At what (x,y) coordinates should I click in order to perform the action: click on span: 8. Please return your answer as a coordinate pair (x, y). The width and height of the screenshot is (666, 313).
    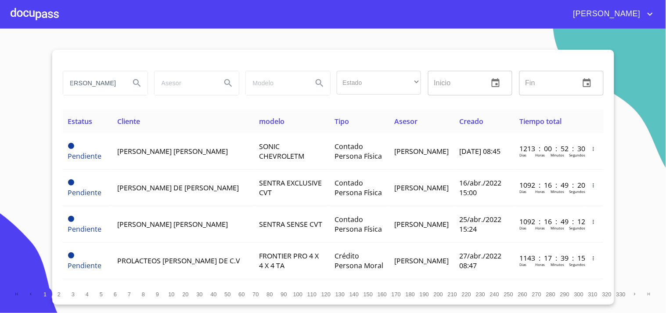
    Looking at the image, I should click on (143, 294).